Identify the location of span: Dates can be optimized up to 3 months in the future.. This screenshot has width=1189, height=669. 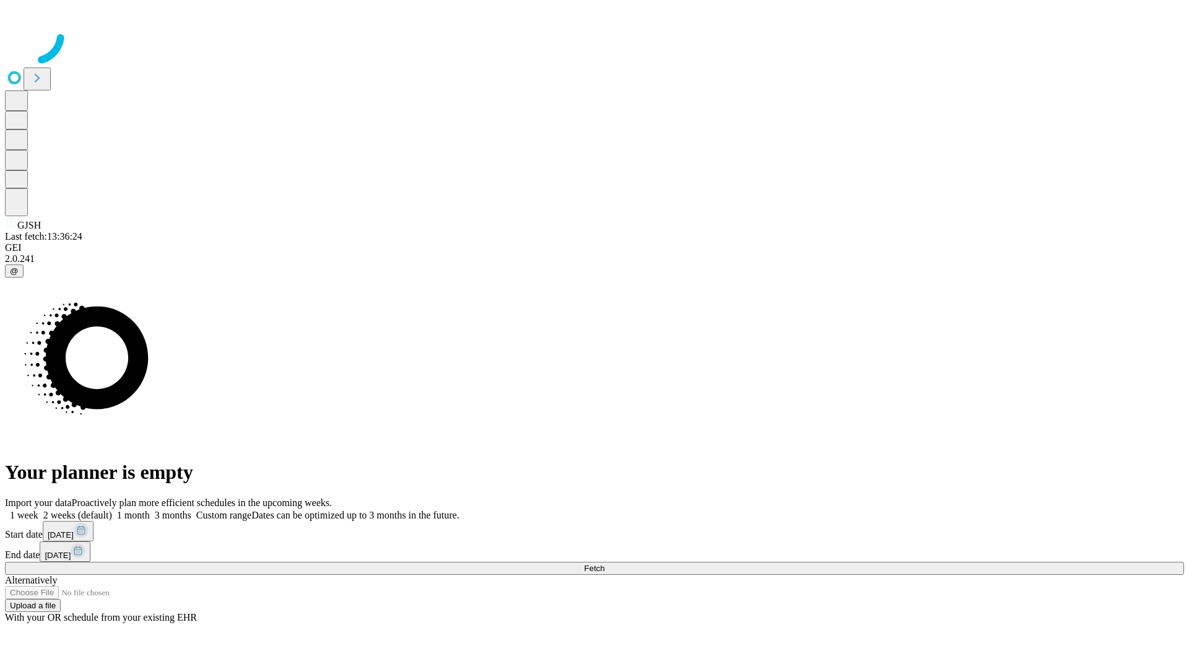
(355, 515).